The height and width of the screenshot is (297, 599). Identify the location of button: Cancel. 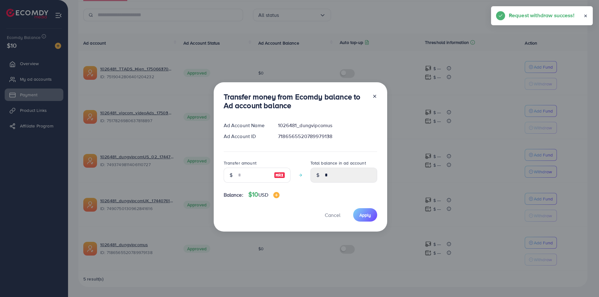
(333, 215).